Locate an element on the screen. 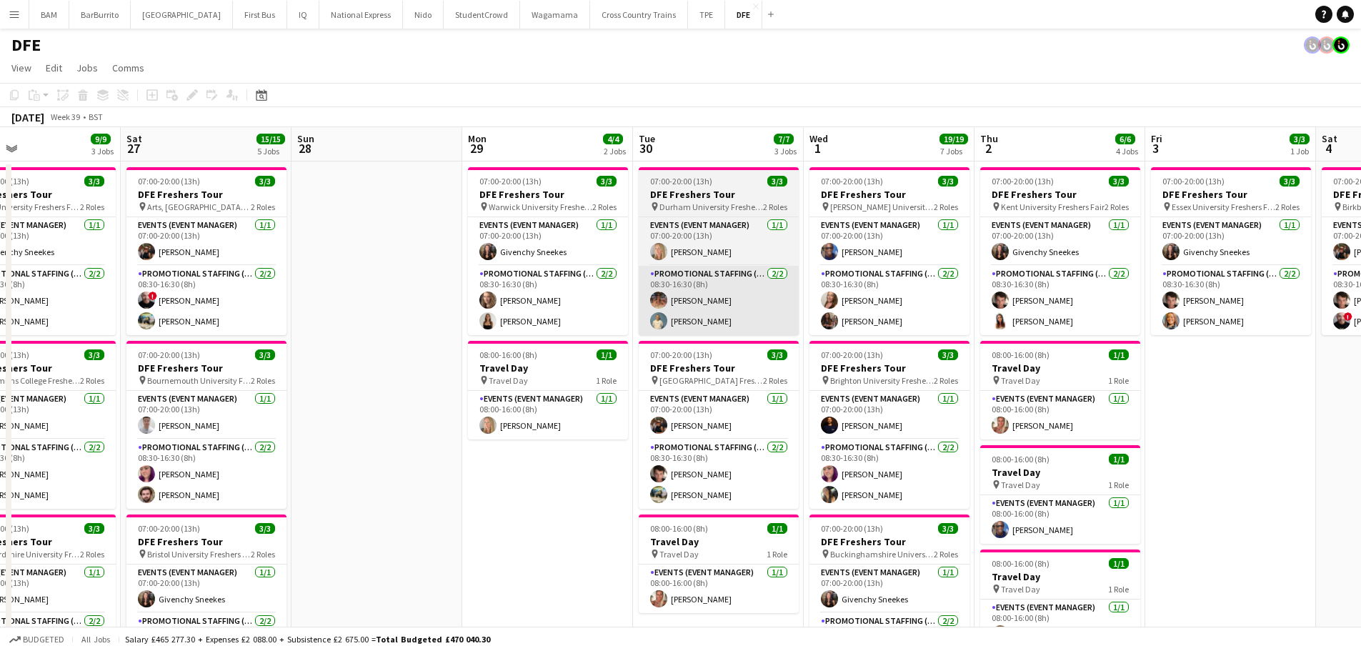 This screenshot has width=1361, height=651. span: Warwick University Freshers Fair is located at coordinates (540, 206).